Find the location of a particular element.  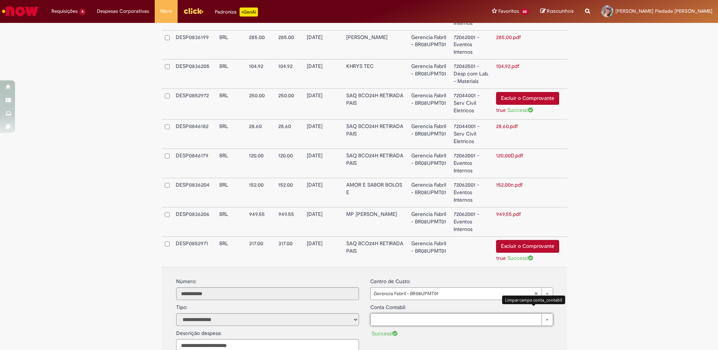

label: Centro de Custo: is located at coordinates (390, 280).